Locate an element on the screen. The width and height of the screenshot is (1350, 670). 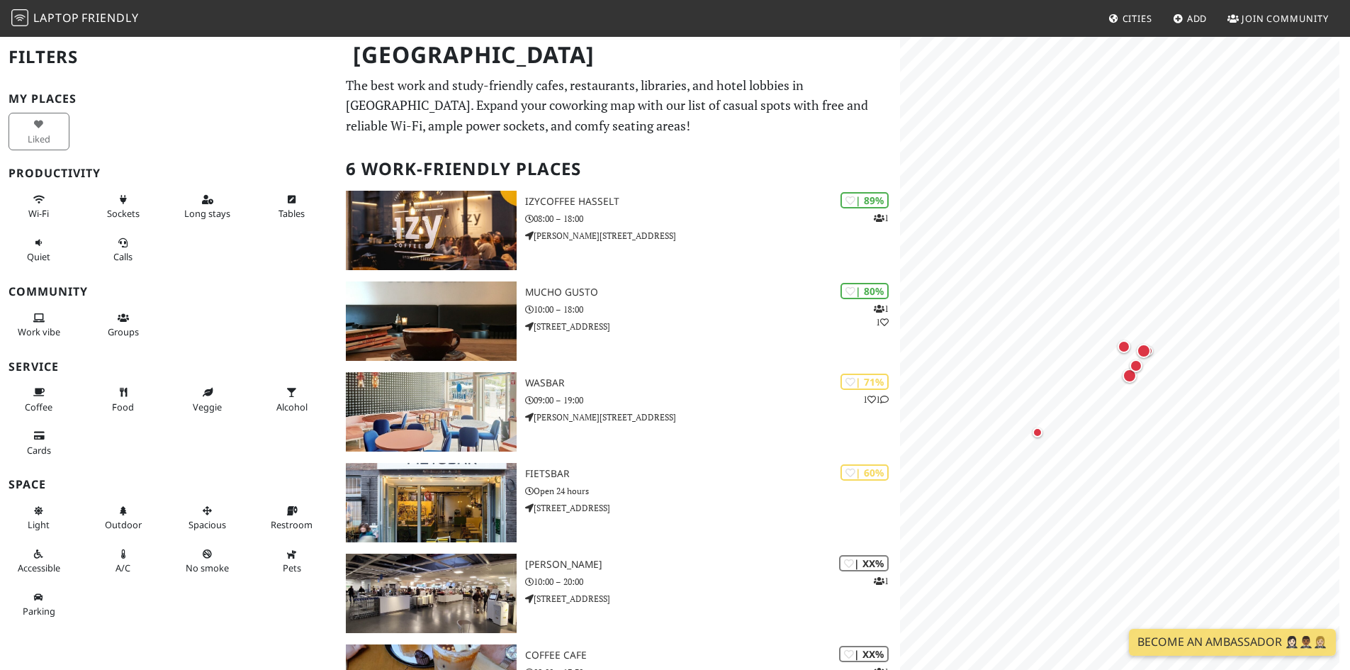
p: Open 24 hours is located at coordinates (712, 490).